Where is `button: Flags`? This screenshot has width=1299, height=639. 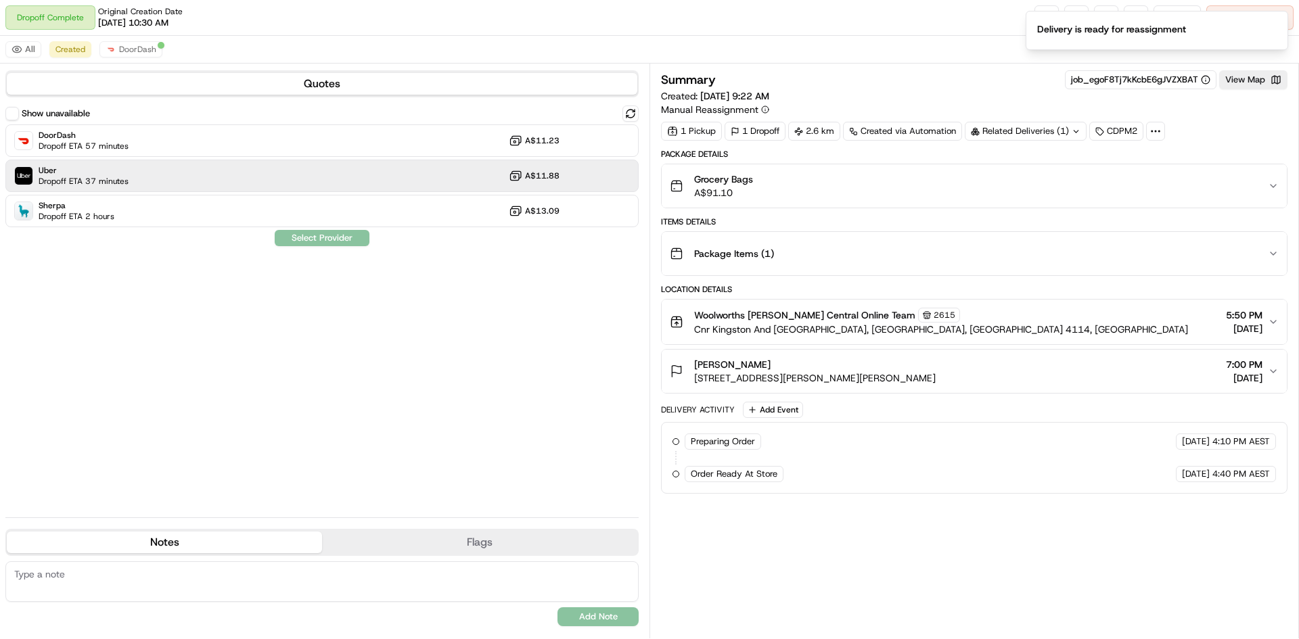 button: Flags is located at coordinates (480, 543).